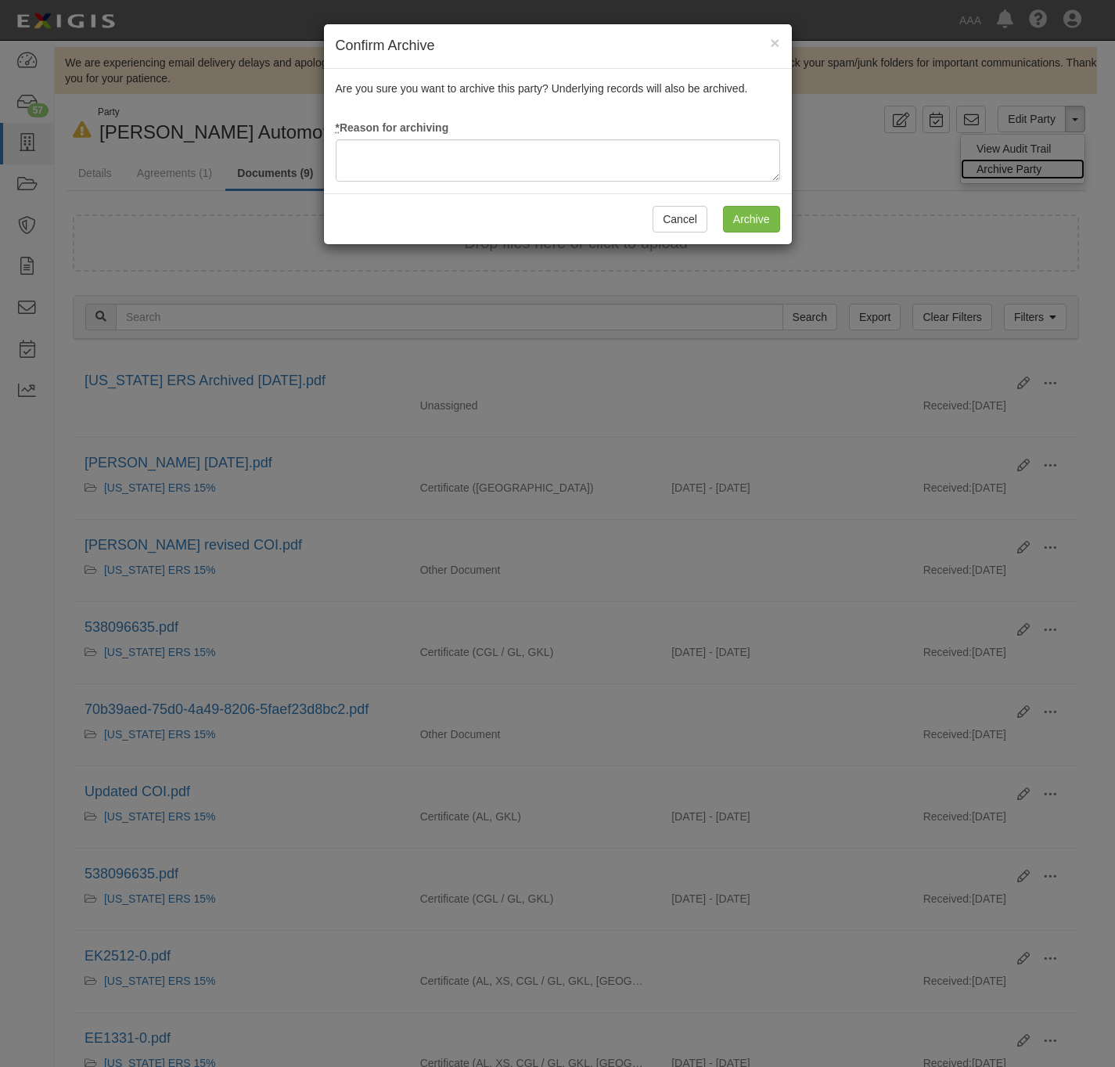  I want to click on button: Cancel, so click(680, 219).